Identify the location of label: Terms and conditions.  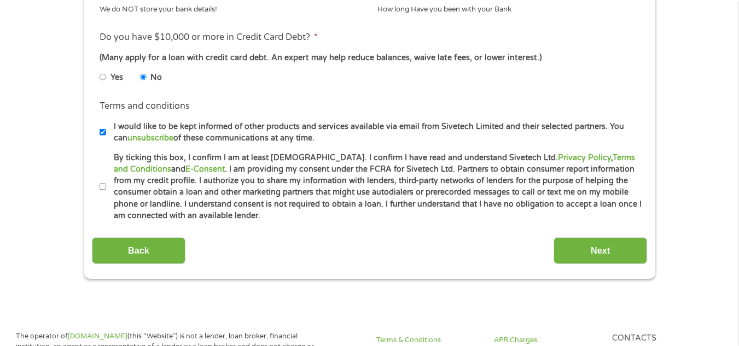
(144, 106).